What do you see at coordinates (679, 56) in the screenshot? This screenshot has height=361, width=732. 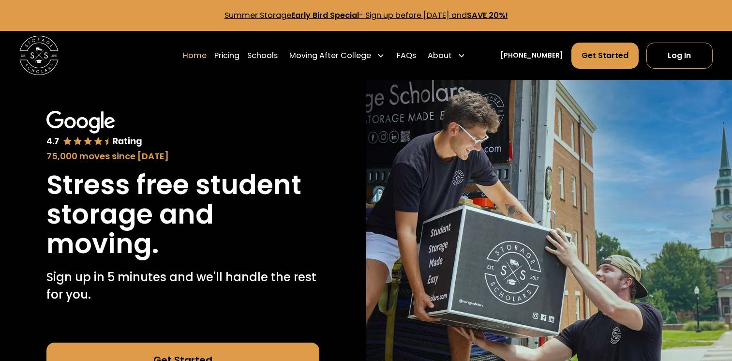 I see `a: Log In` at bounding box center [679, 56].